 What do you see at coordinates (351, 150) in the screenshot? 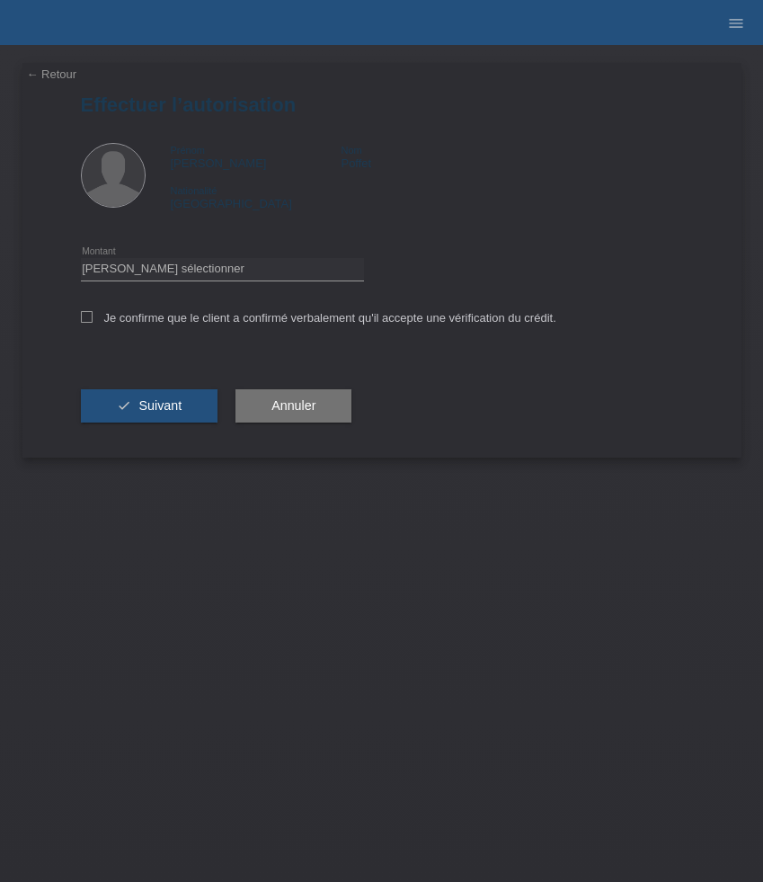
I see `span: Nom` at bounding box center [351, 150].